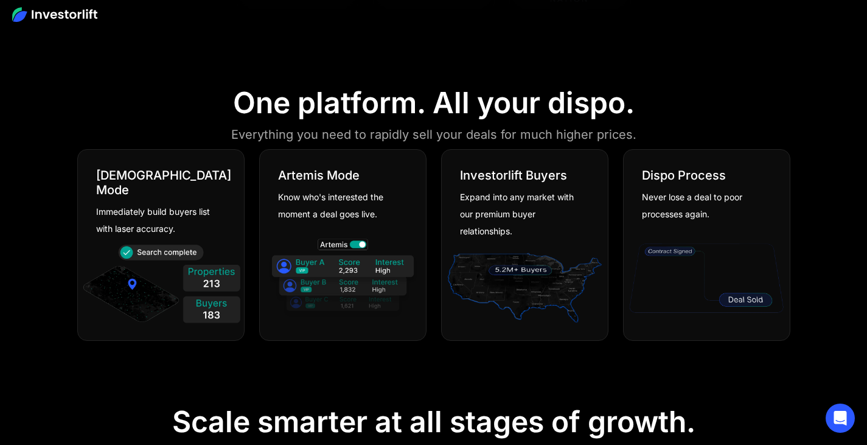 The height and width of the screenshot is (445, 867). I want to click on div: Everything you need to rapidly sell your deals for much higher prices., so click(434, 135).